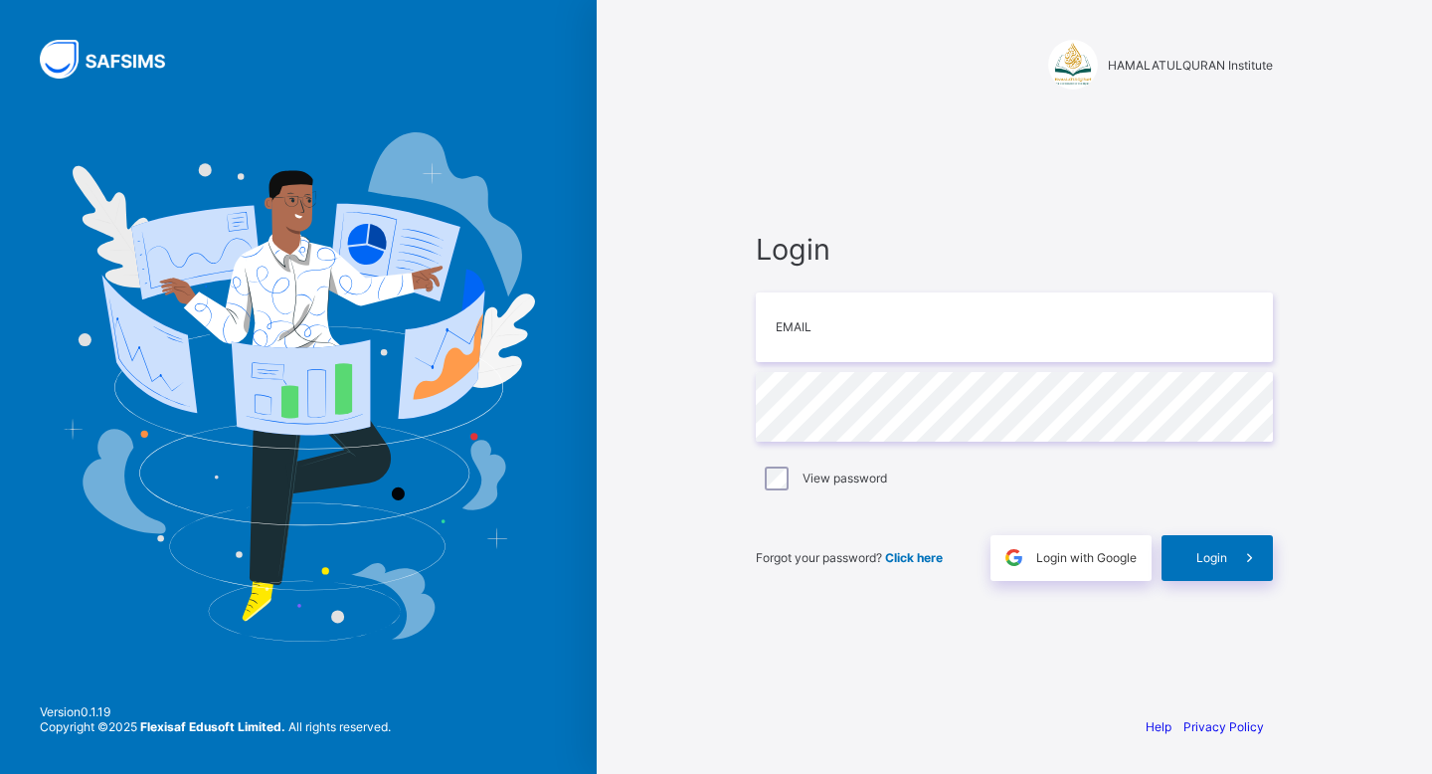  I want to click on img: SAFSIMS Logo, so click(114, 59).